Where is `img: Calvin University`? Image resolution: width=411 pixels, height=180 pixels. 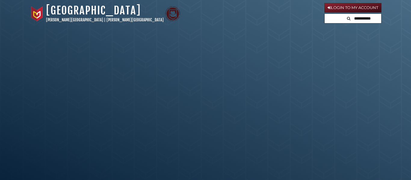
img: Calvin University is located at coordinates (37, 14).